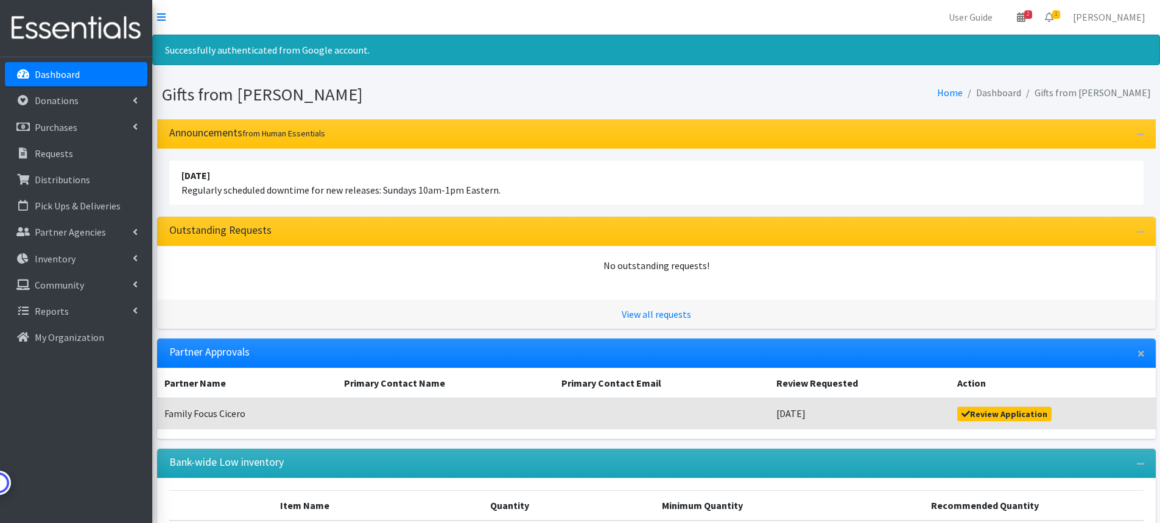  What do you see at coordinates (509, 505) in the screenshot?
I see `th: Quantity` at bounding box center [509, 505].